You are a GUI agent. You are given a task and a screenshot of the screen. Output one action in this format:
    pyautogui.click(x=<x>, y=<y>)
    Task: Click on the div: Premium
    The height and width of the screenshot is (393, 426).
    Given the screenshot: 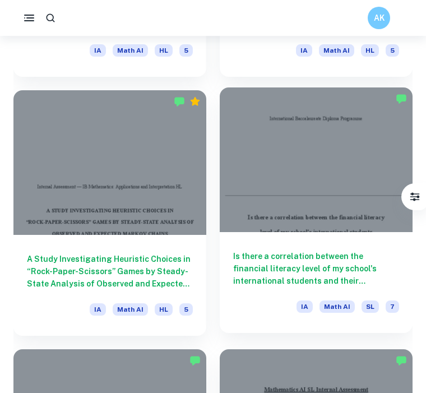 What is the action you would take?
    pyautogui.click(x=195, y=101)
    